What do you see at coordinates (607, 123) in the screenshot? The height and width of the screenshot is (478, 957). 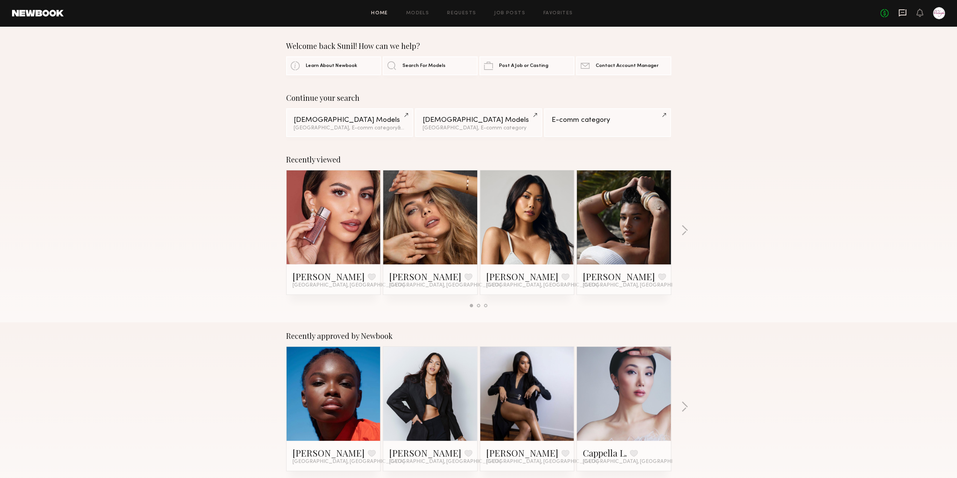 I see `a: E-comm category` at bounding box center [607, 123].